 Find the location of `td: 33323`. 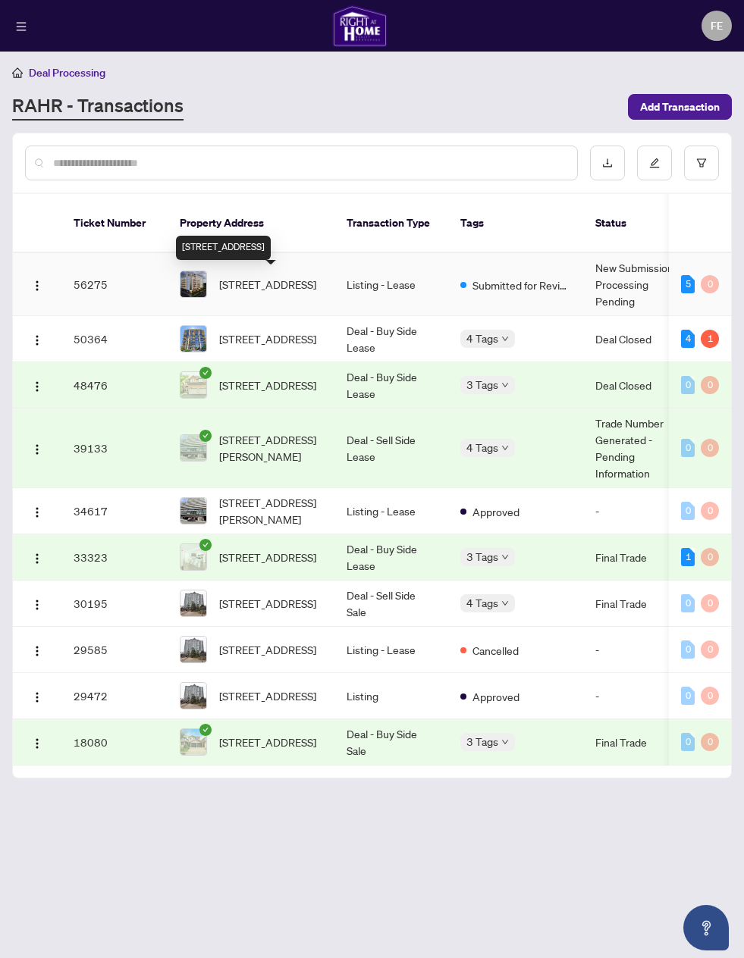

td: 33323 is located at coordinates (114, 557).